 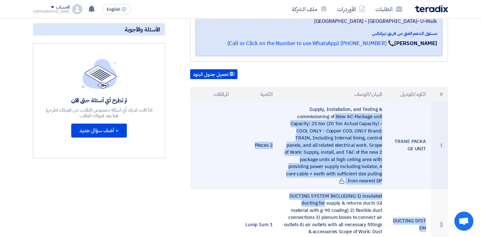 What do you see at coordinates (464, 221) in the screenshot?
I see `a: Open chat` at bounding box center [464, 221].